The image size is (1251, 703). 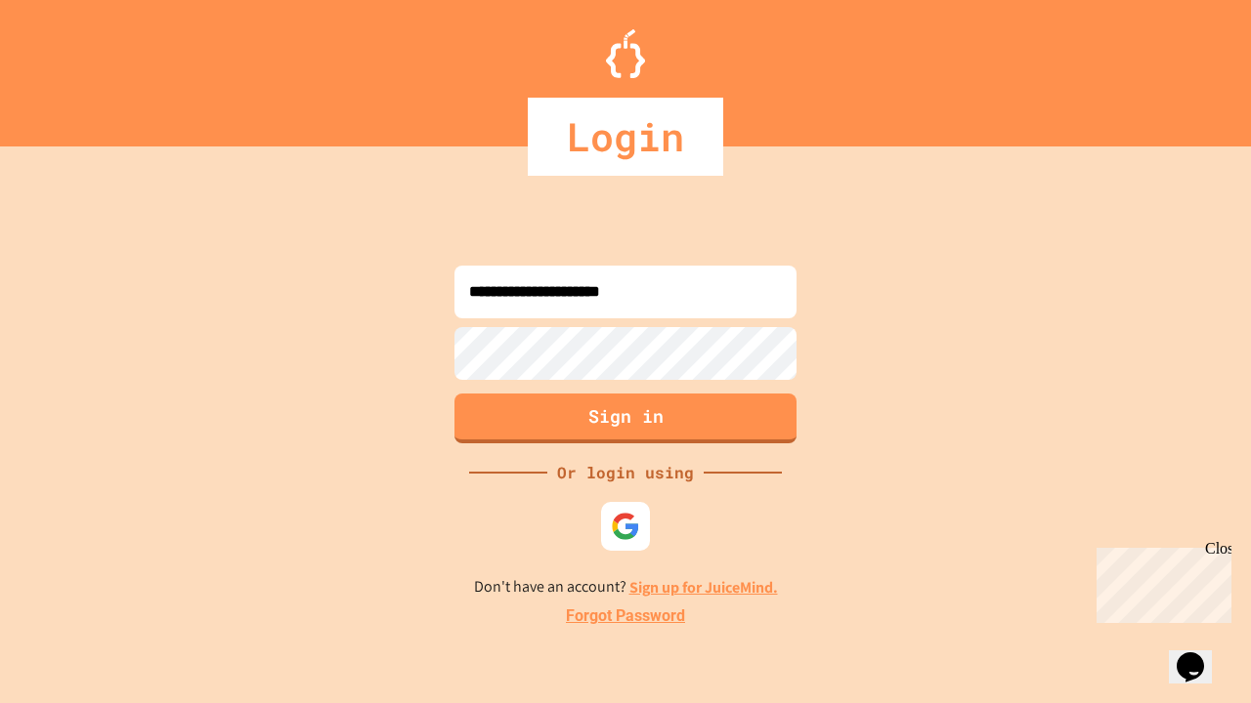 I want to click on div: Or login using, so click(x=625, y=473).